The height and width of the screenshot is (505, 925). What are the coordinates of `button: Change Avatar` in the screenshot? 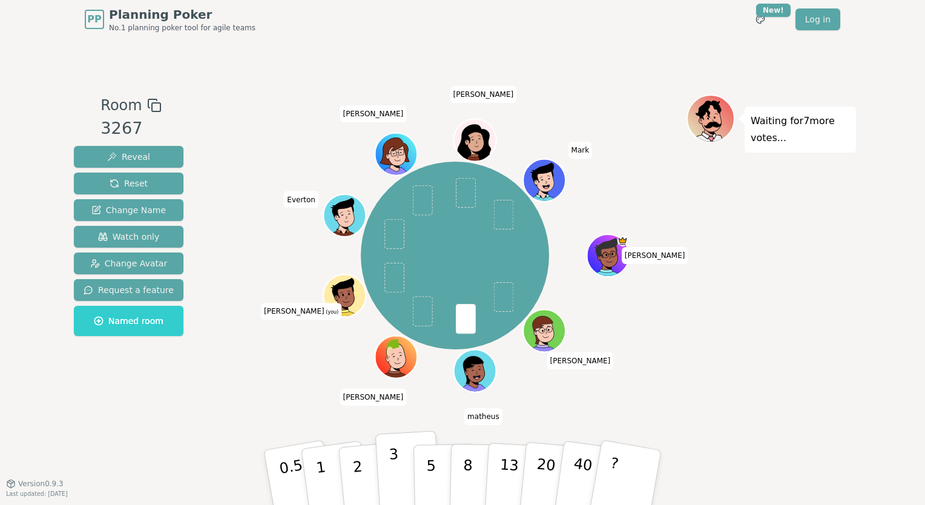 It's located at (128, 263).